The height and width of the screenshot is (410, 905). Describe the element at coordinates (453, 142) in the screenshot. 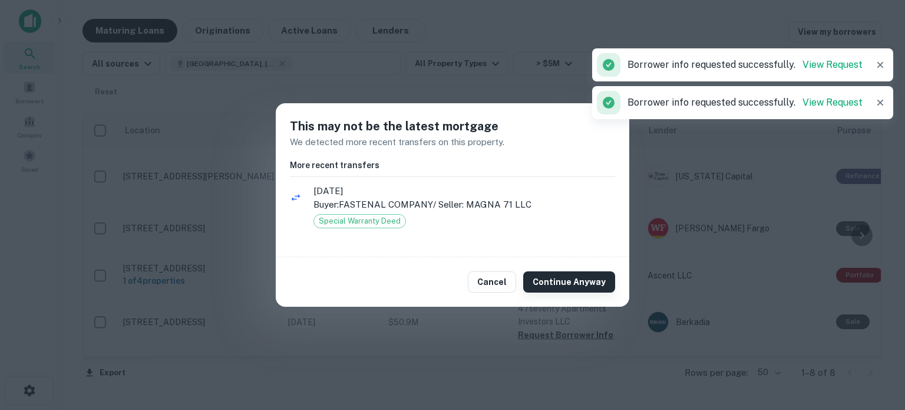

I see `p: We detected more recent transfers on this property.` at that location.